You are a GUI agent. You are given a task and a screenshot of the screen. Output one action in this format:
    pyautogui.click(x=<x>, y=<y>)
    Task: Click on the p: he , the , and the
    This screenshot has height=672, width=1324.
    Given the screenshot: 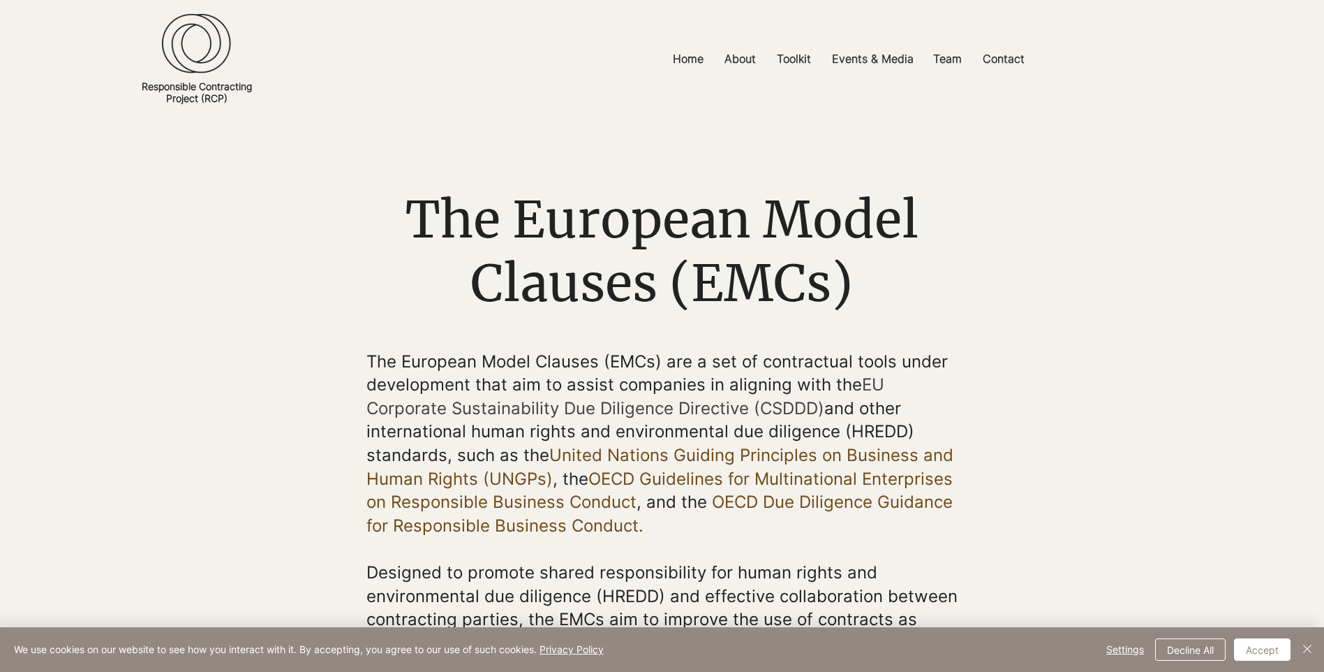 What is the action you would take?
    pyautogui.click(x=663, y=443)
    